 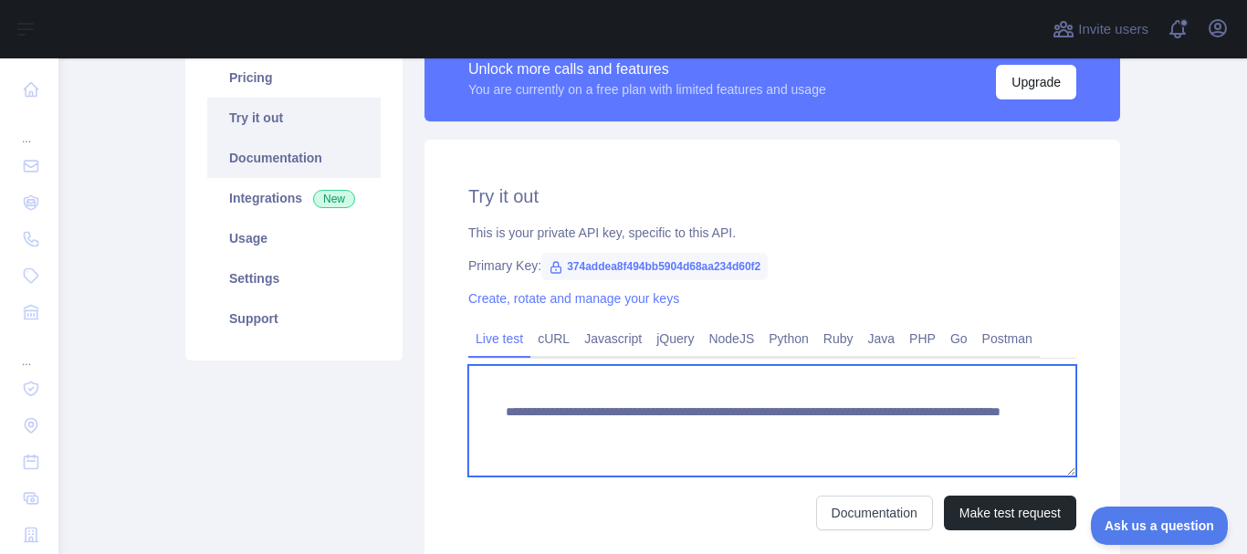 What do you see at coordinates (731, 339) in the screenshot?
I see `a: NodeJS` at bounding box center [731, 339].